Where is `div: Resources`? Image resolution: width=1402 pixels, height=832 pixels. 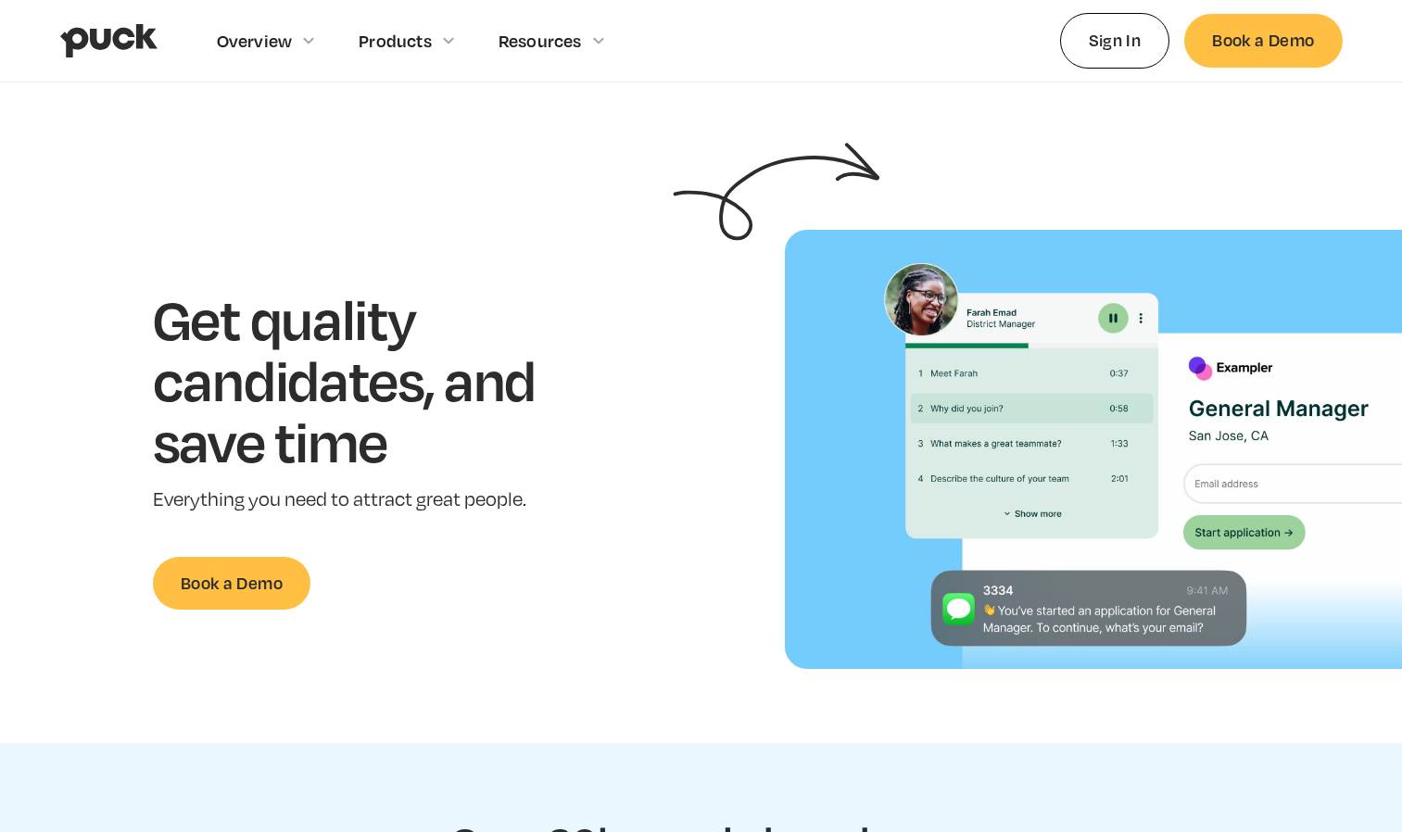
div: Resources is located at coordinates (540, 41).